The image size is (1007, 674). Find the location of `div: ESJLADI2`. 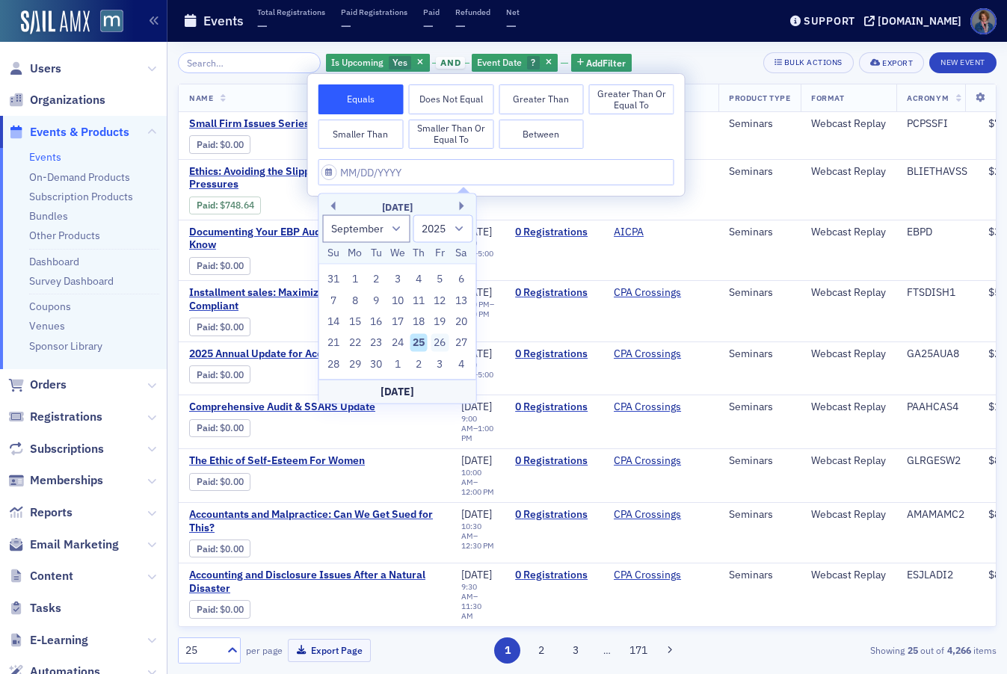

div: ESJLADI2 is located at coordinates (936, 575).